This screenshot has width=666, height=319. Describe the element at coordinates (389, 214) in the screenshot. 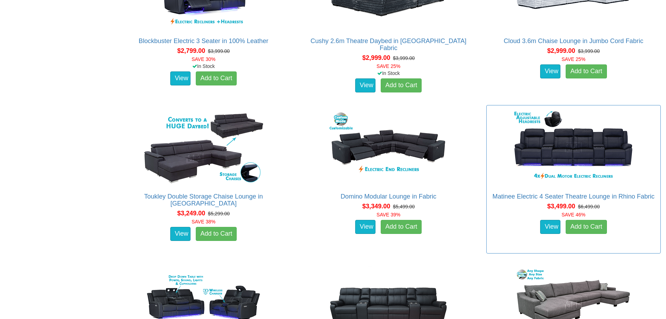

I see `font: SAVE 39%` at that location.